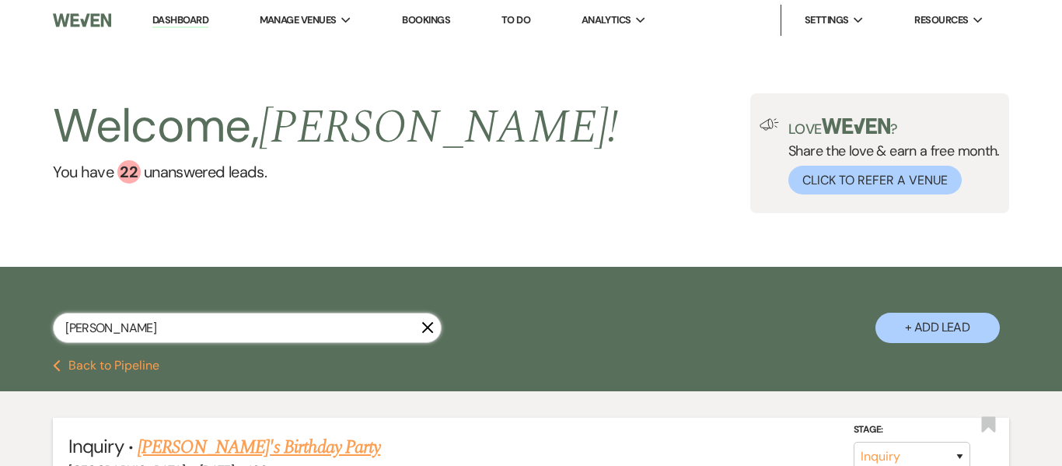 The width and height of the screenshot is (1062, 466). Describe the element at coordinates (180, 20) in the screenshot. I see `a: Dashboard` at that location.